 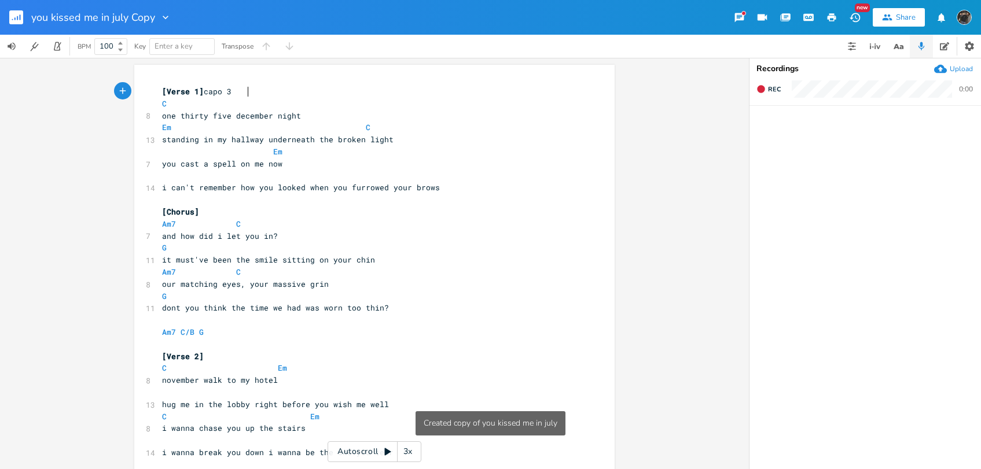 What do you see at coordinates (961, 69) in the screenshot?
I see `div: Upload` at bounding box center [961, 69].